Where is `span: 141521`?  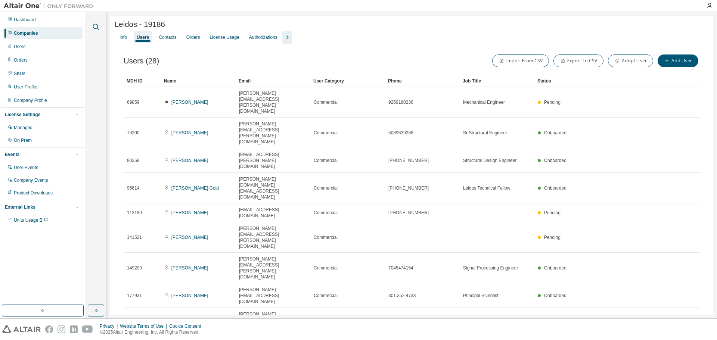 span: 141521 is located at coordinates (135, 238).